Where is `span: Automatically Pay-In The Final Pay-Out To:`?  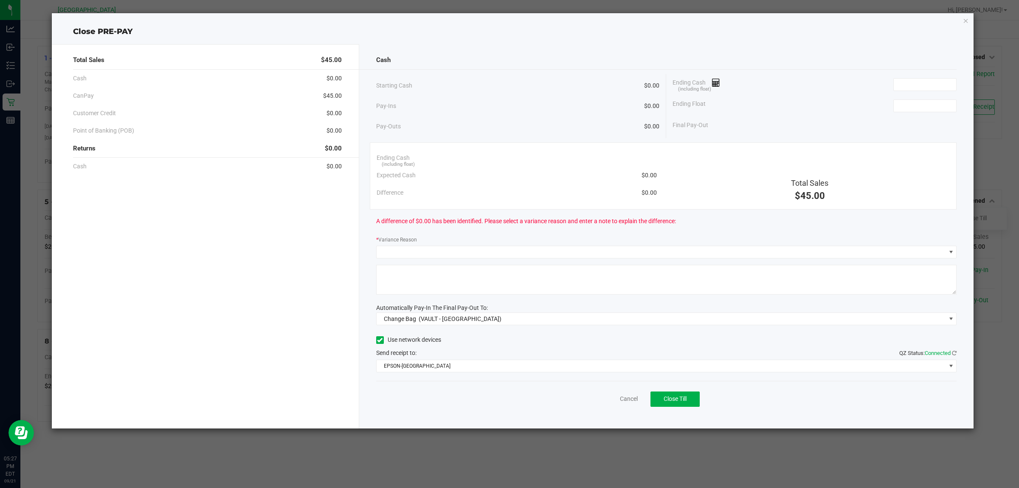 span: Automatically Pay-In The Final Pay-Out To: is located at coordinates (432, 307).